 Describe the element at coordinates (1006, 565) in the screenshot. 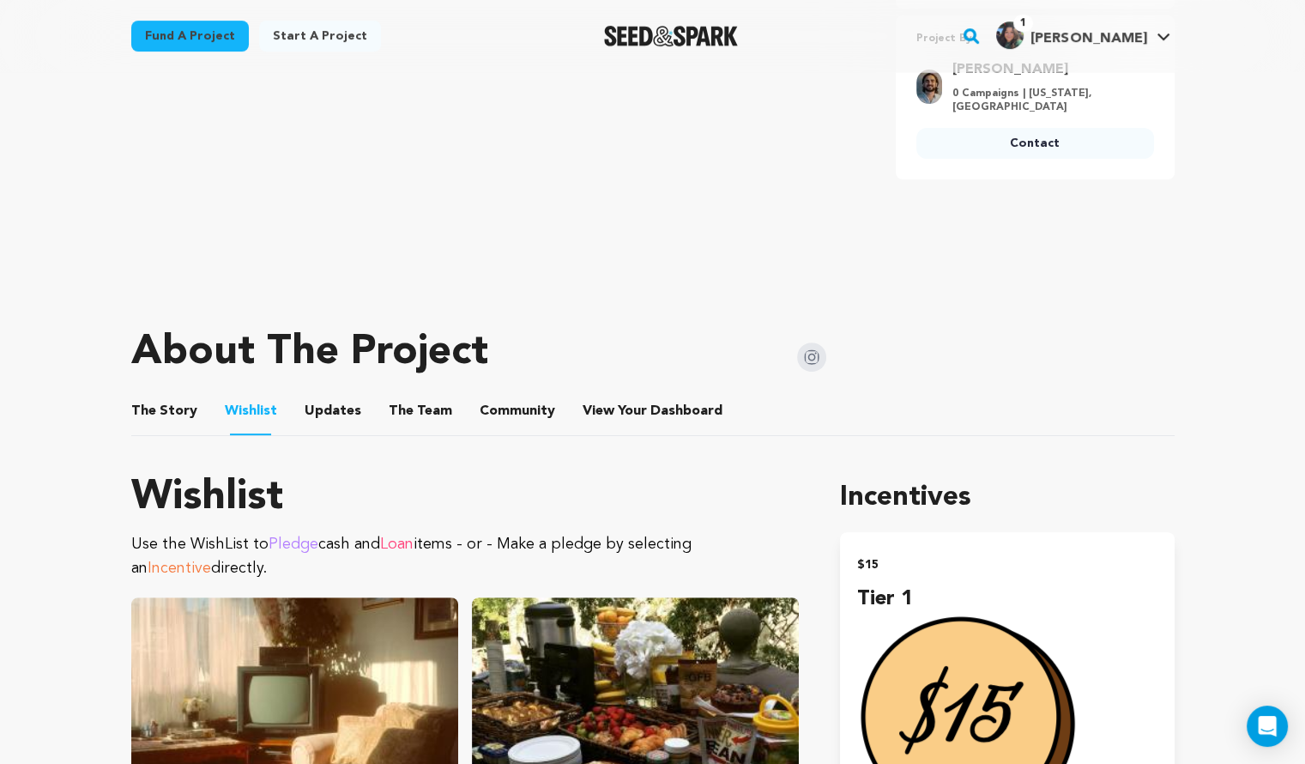

I see `h2: $15` at that location.